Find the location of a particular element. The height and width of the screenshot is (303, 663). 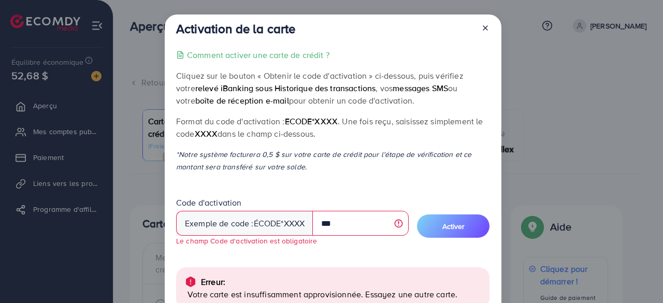

button: Activer is located at coordinates (453, 226).